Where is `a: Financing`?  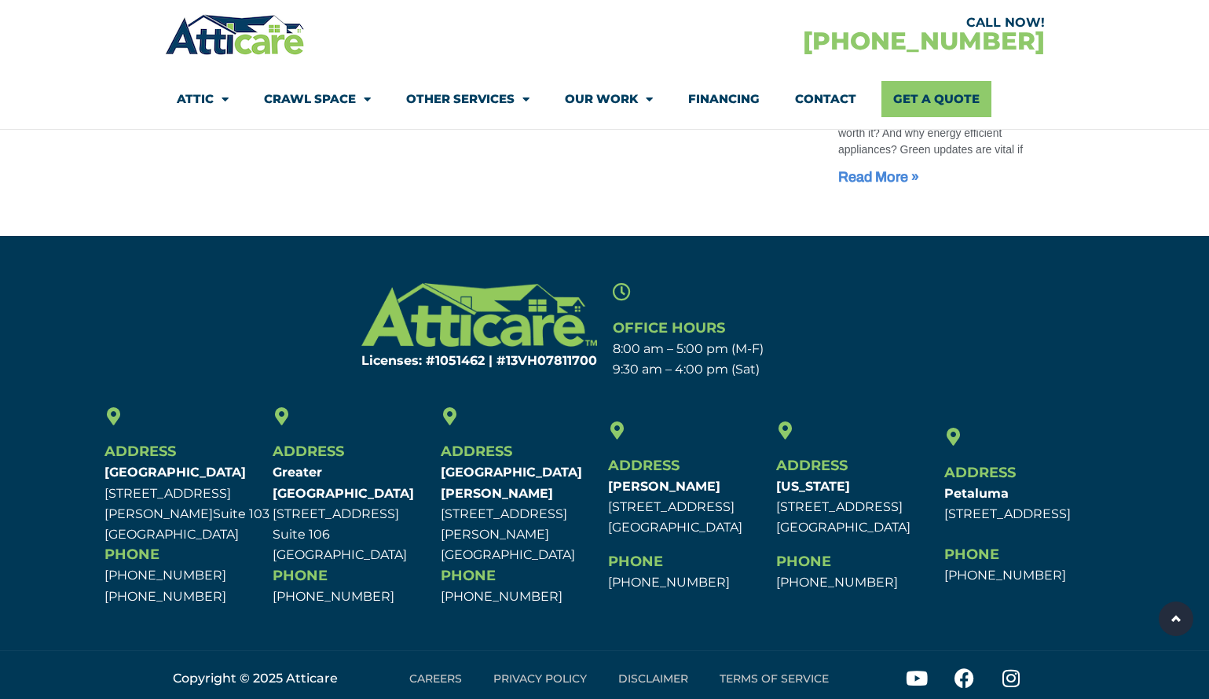 a: Financing is located at coordinates (724, 99).